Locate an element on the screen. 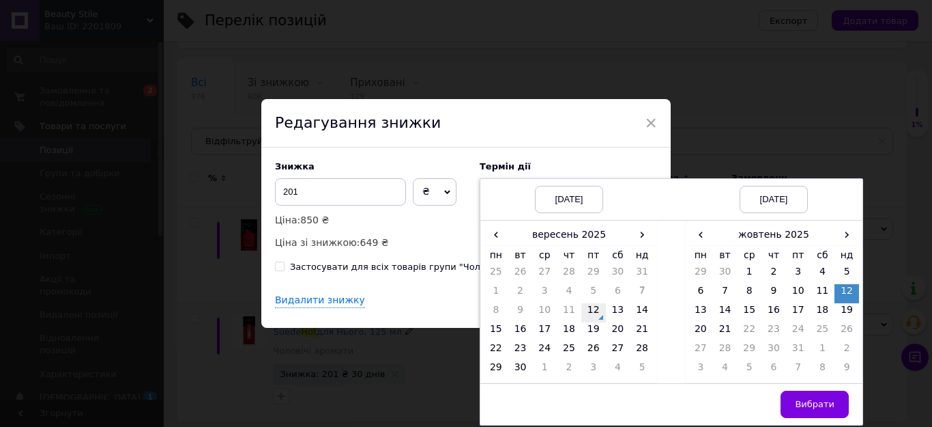  td: 11 is located at coordinates (569, 313).